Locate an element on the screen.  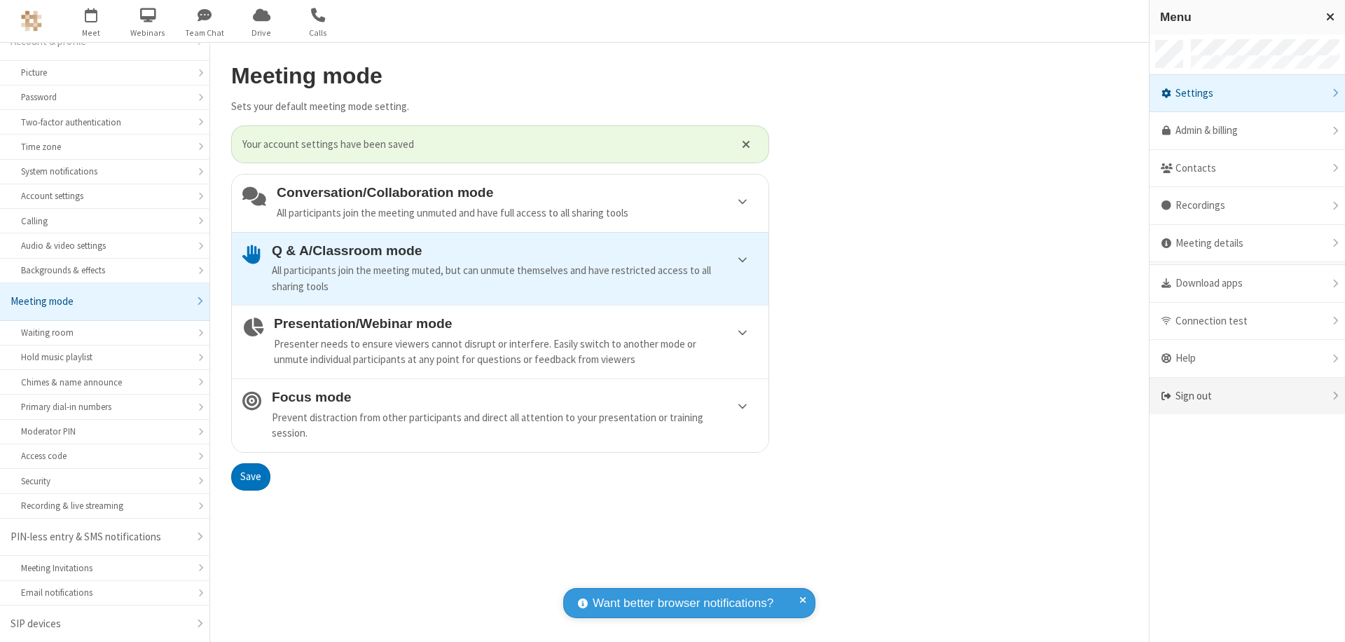
h4: Presentation/Webinar mode is located at coordinates (516, 323).